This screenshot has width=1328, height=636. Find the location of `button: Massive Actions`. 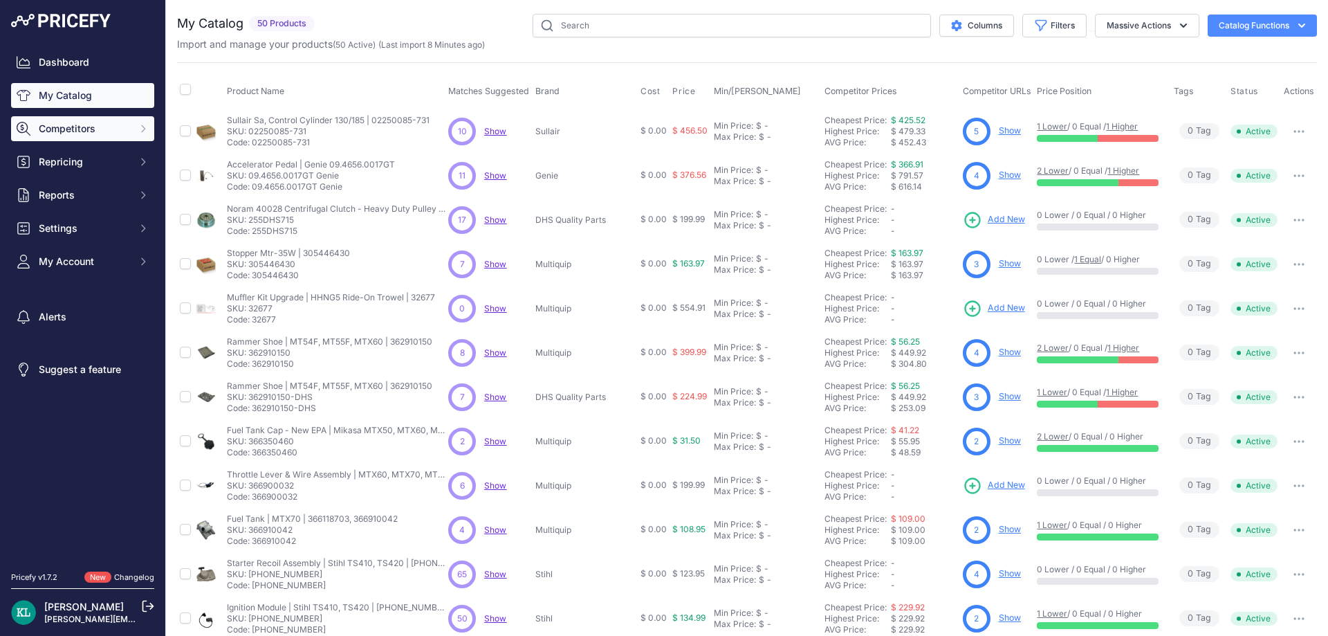

button: Massive Actions is located at coordinates (1147, 26).